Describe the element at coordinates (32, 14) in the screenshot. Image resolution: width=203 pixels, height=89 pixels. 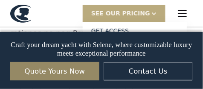
I see `a: home` at that location.